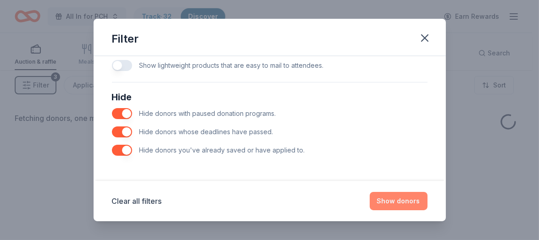 The image size is (539, 240). I want to click on button: Show donors, so click(399, 201).